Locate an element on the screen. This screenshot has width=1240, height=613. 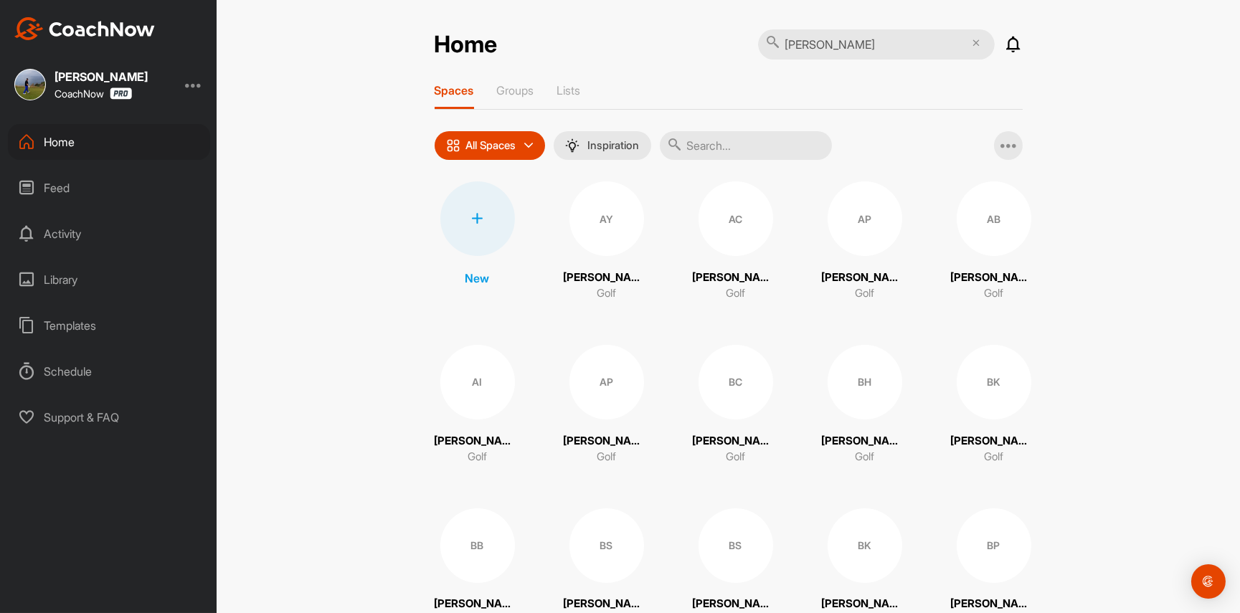
div: Schedule is located at coordinates (109, 371).